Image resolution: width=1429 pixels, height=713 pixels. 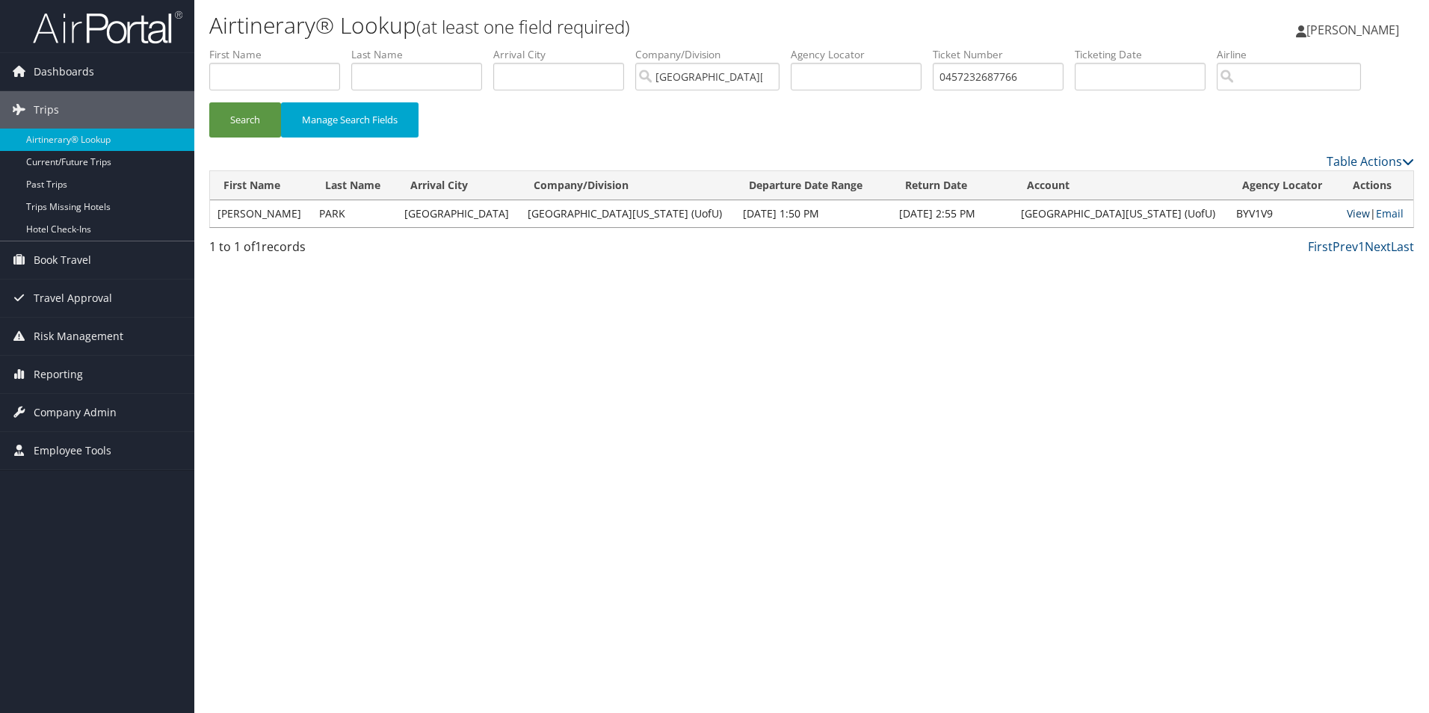 I want to click on th: Agency Locator: activate to sort column ascending, so click(x=1284, y=185).